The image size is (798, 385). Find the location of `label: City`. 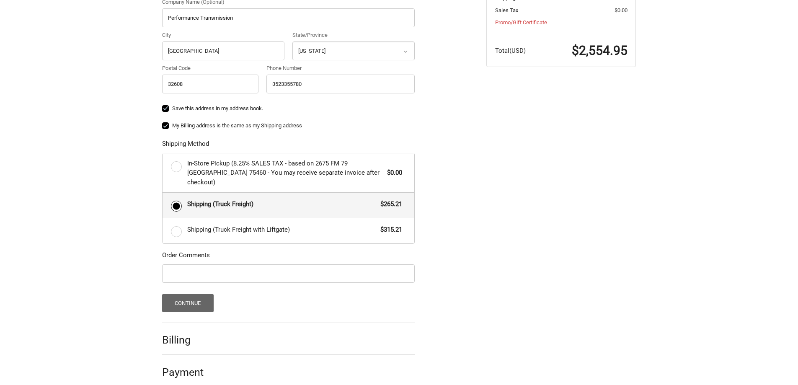

label: City is located at coordinates (223, 35).